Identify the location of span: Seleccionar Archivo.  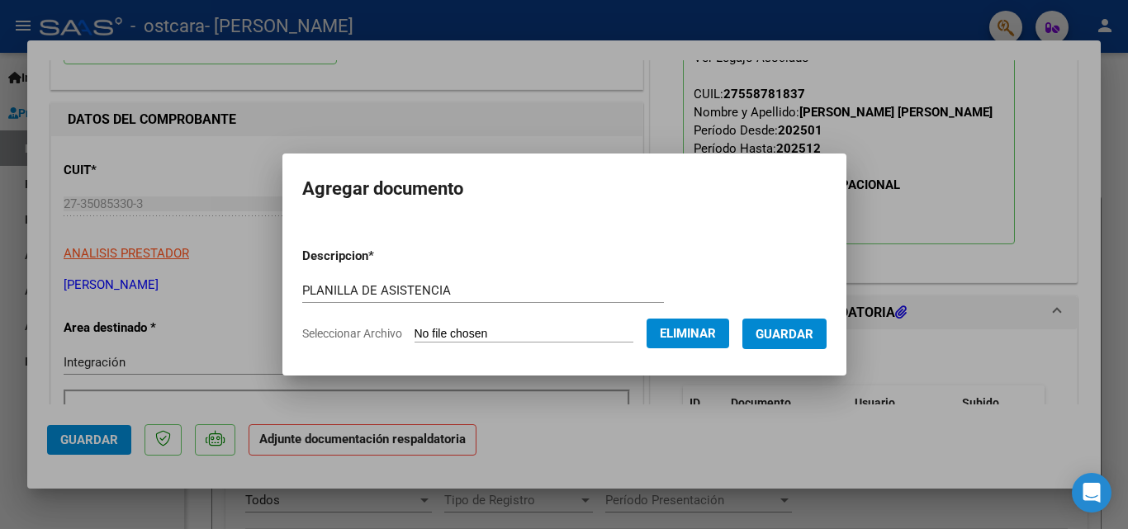
(352, 334).